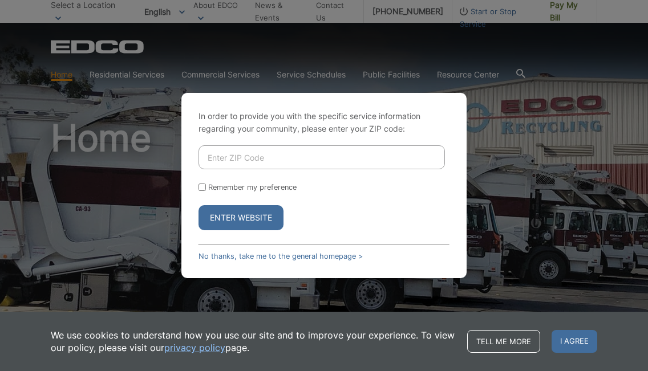 The image size is (648, 371). What do you see at coordinates (324, 123) in the screenshot?
I see `p: In order to provide you with the specific service information regarding your community, please en...` at bounding box center [324, 123].